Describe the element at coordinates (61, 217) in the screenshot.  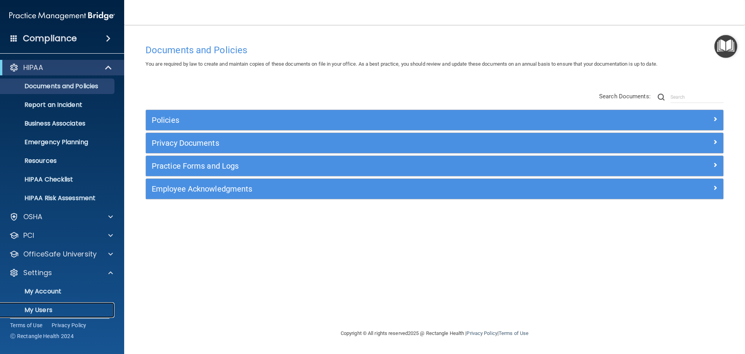
I see `a: OSHA` at that location.